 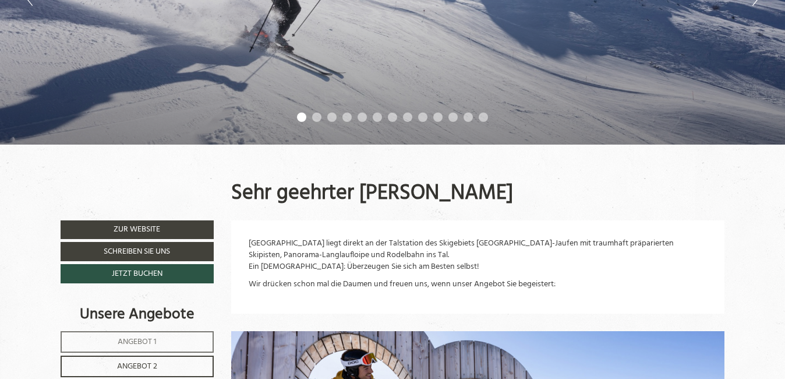 What do you see at coordinates (137, 314) in the screenshot?
I see `div: Unsere Angebote` at bounding box center [137, 314].